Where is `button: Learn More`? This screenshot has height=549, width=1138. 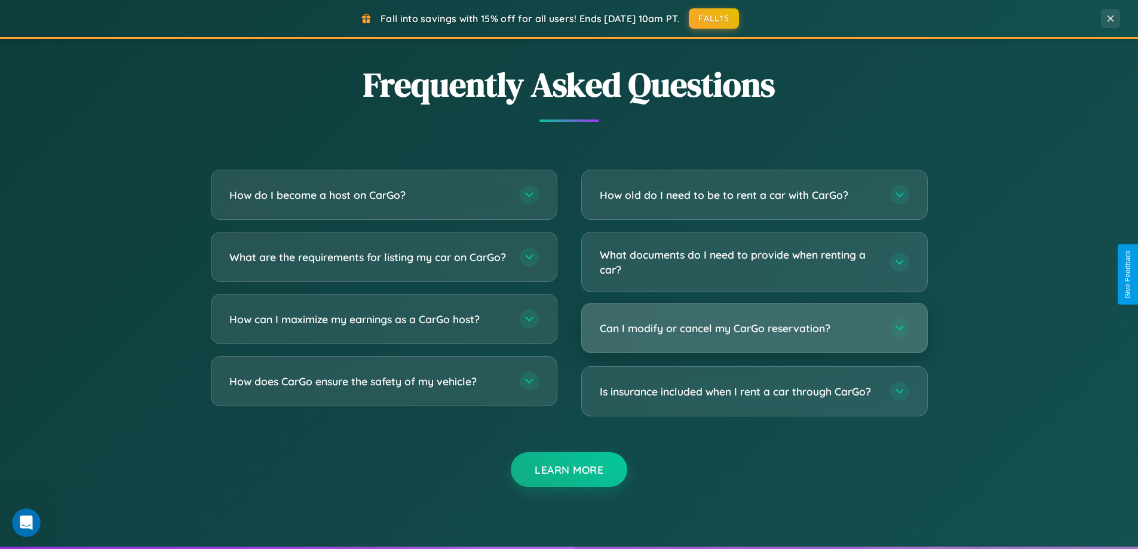 button: Learn More is located at coordinates (569, 470).